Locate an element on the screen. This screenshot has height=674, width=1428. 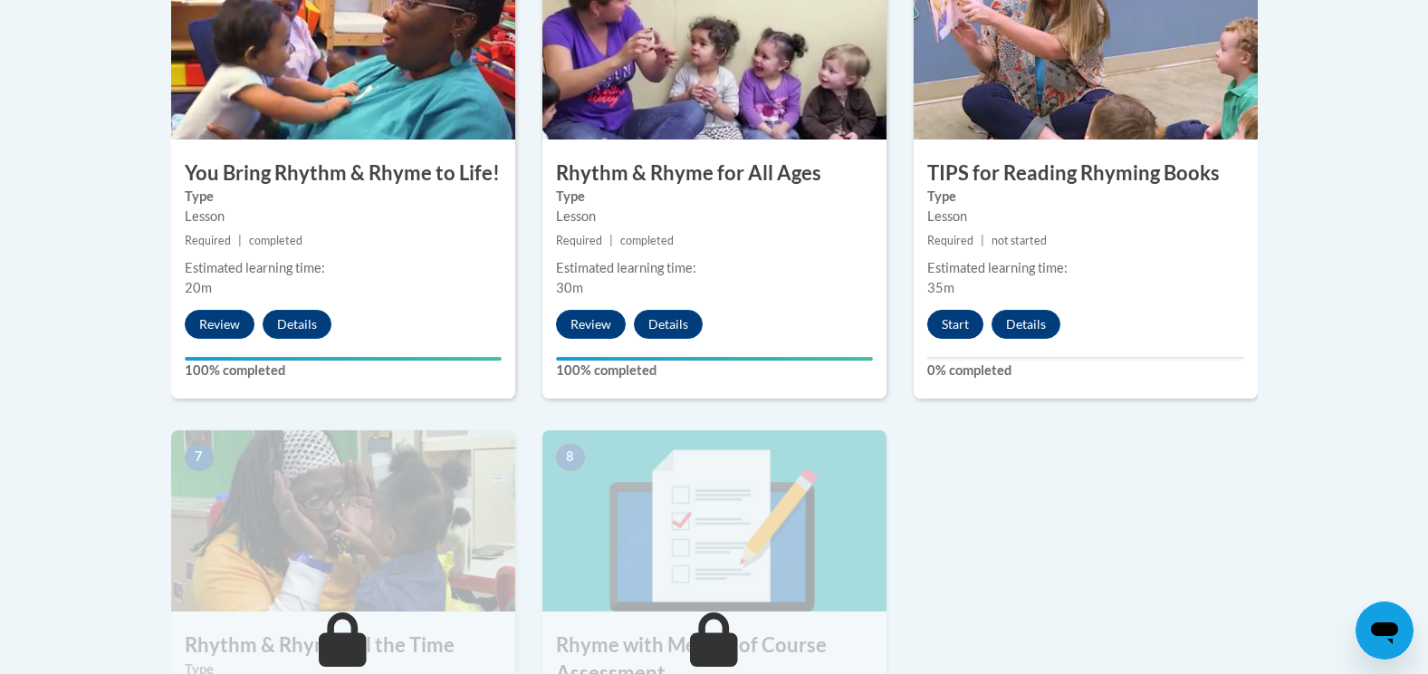
span: 30m is located at coordinates (570, 287).